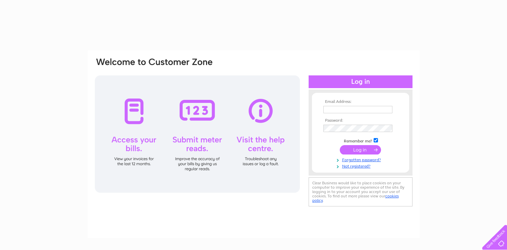 The image size is (507, 250). What do you see at coordinates (362, 166) in the screenshot?
I see `a: Not registered?` at bounding box center [362, 166].